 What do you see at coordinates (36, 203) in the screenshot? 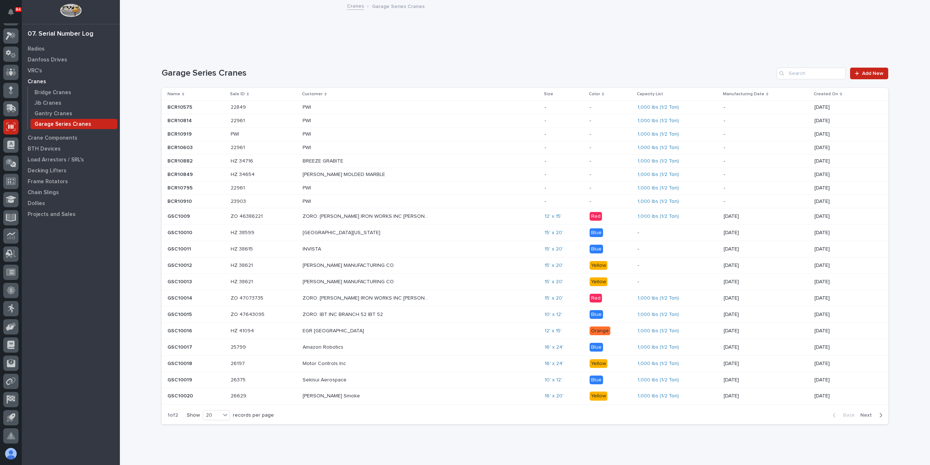
I see `p: Dollies` at bounding box center [36, 203].